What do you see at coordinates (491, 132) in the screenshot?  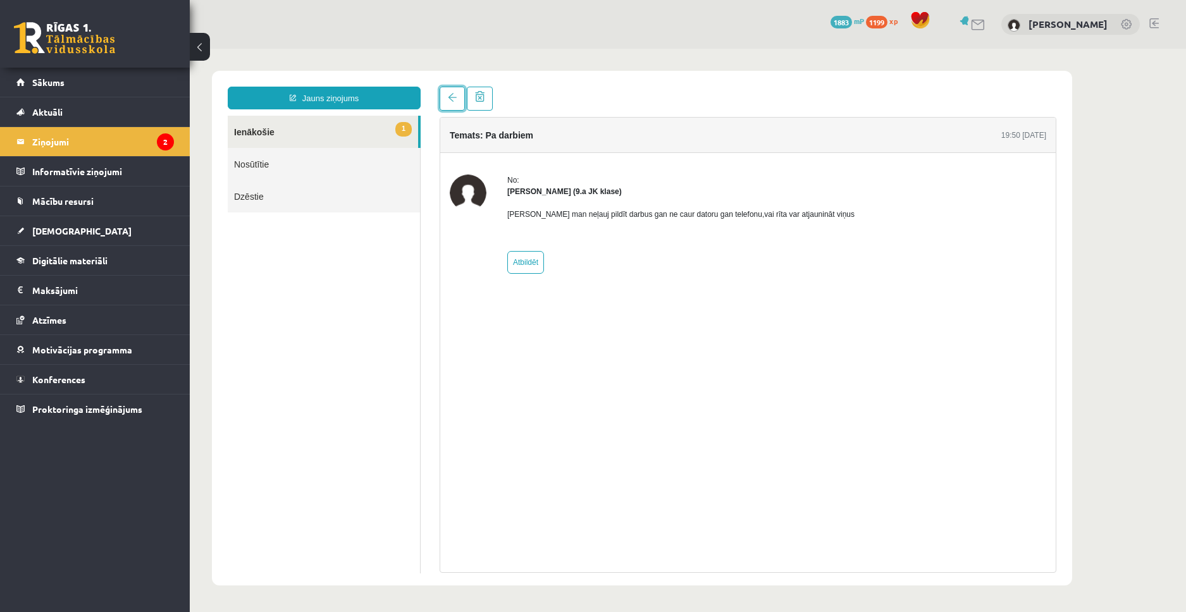 I see `div: No:` at bounding box center [491, 132].